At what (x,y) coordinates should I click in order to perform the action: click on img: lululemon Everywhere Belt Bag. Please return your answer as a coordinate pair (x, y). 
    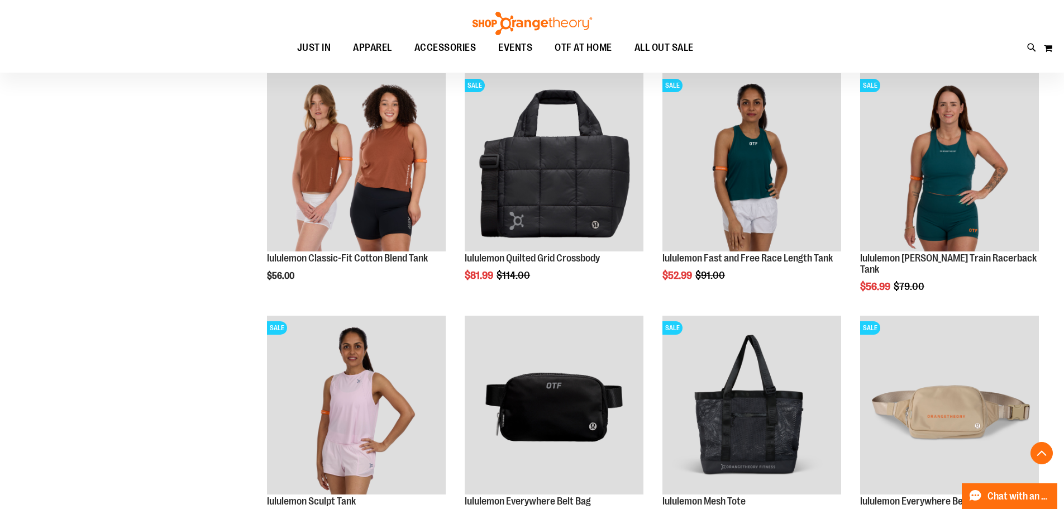
    Looking at the image, I should click on (554, 405).